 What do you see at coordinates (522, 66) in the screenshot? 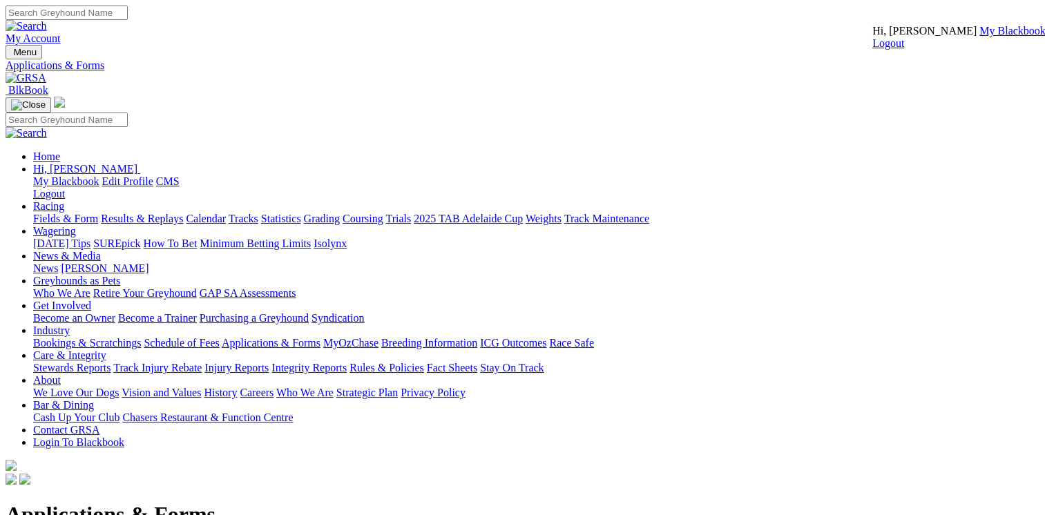
I see `div: Applications & Forms` at bounding box center [522, 66].